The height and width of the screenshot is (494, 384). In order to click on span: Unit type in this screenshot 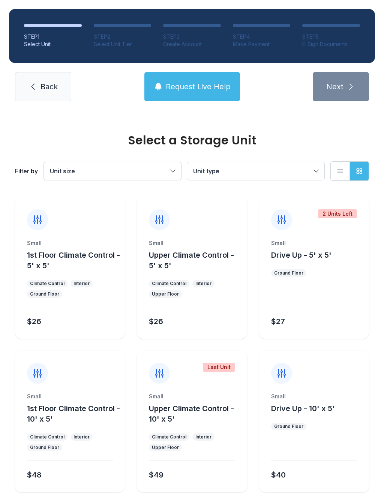, I will do `click(206, 171)`.